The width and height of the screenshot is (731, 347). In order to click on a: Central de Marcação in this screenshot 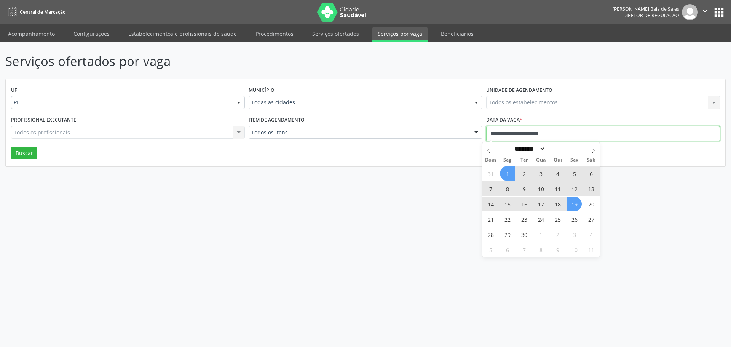, I will do `click(35, 12)`.